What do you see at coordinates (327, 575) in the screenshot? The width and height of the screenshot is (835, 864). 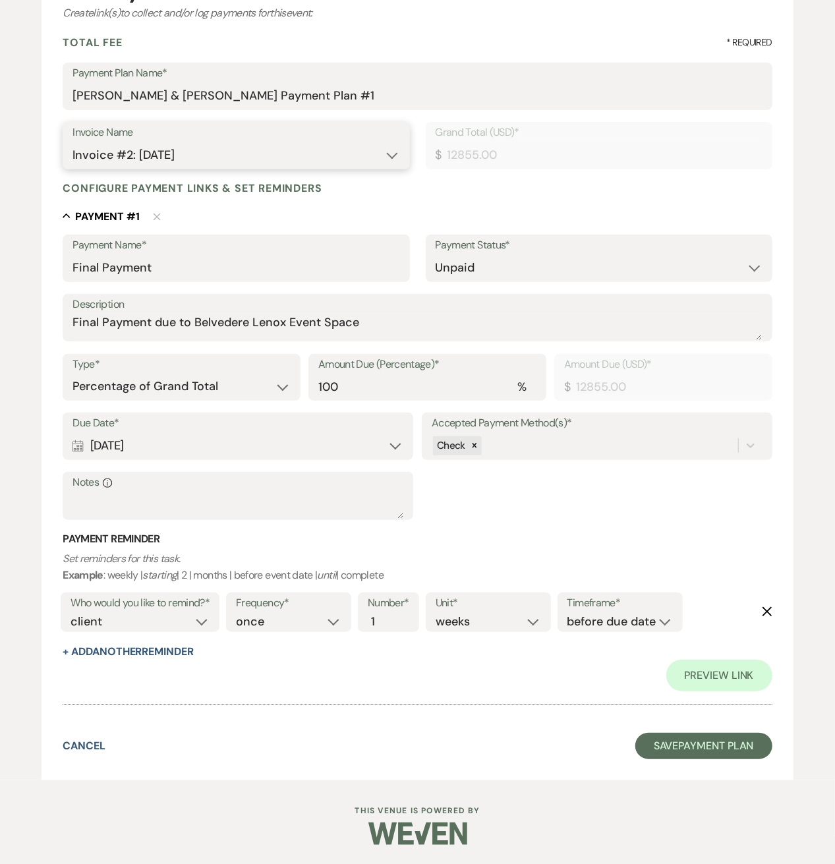 I see `i: until` at bounding box center [327, 575].